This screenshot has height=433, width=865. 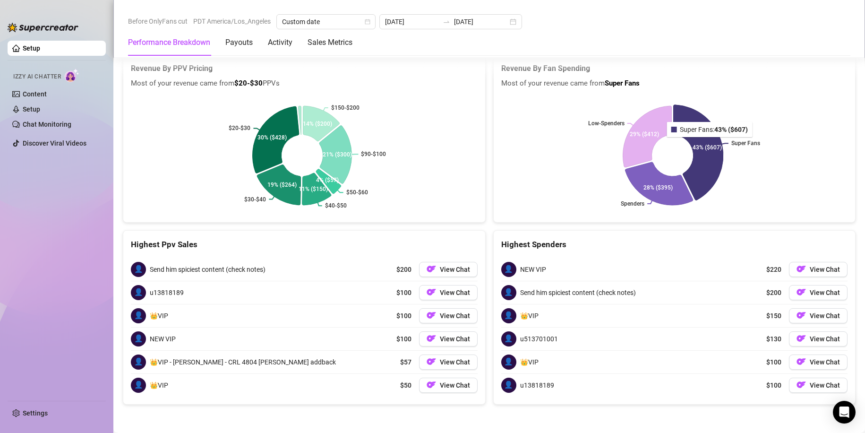 What do you see at coordinates (345, 108) in the screenshot?
I see `text: $150-$200` at bounding box center [345, 108].